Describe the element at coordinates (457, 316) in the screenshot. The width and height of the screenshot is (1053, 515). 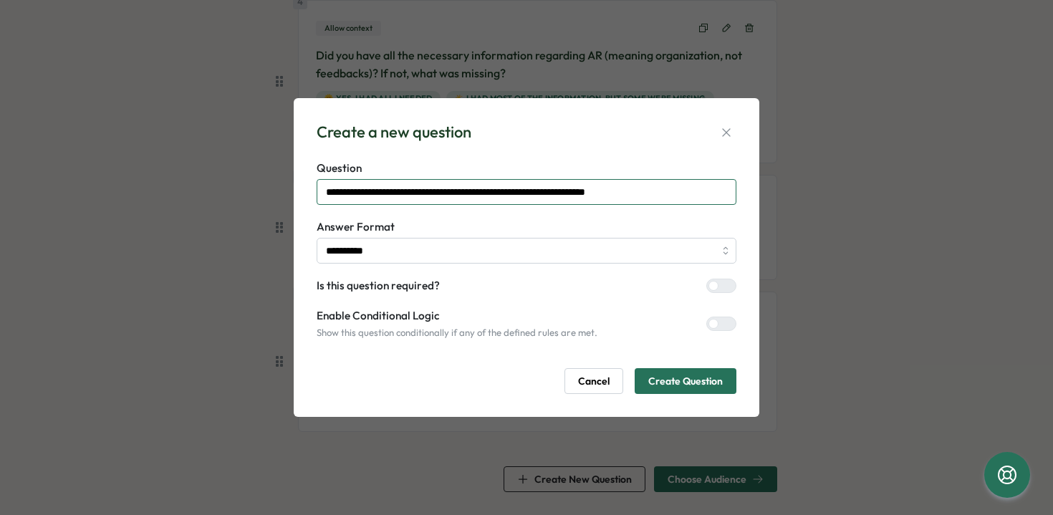
I see `label: Enable Conditional Logic` at that location.